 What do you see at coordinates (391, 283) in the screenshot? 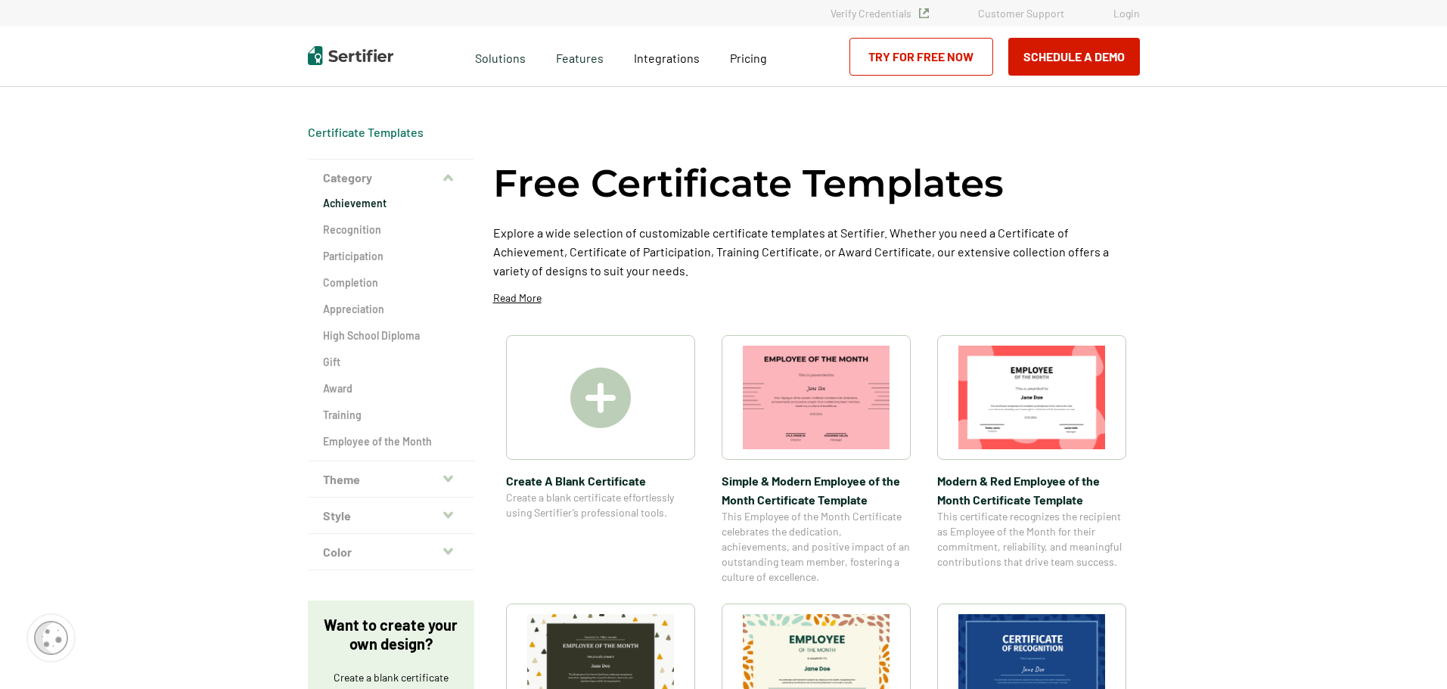
I see `h2: Completion` at bounding box center [391, 283].